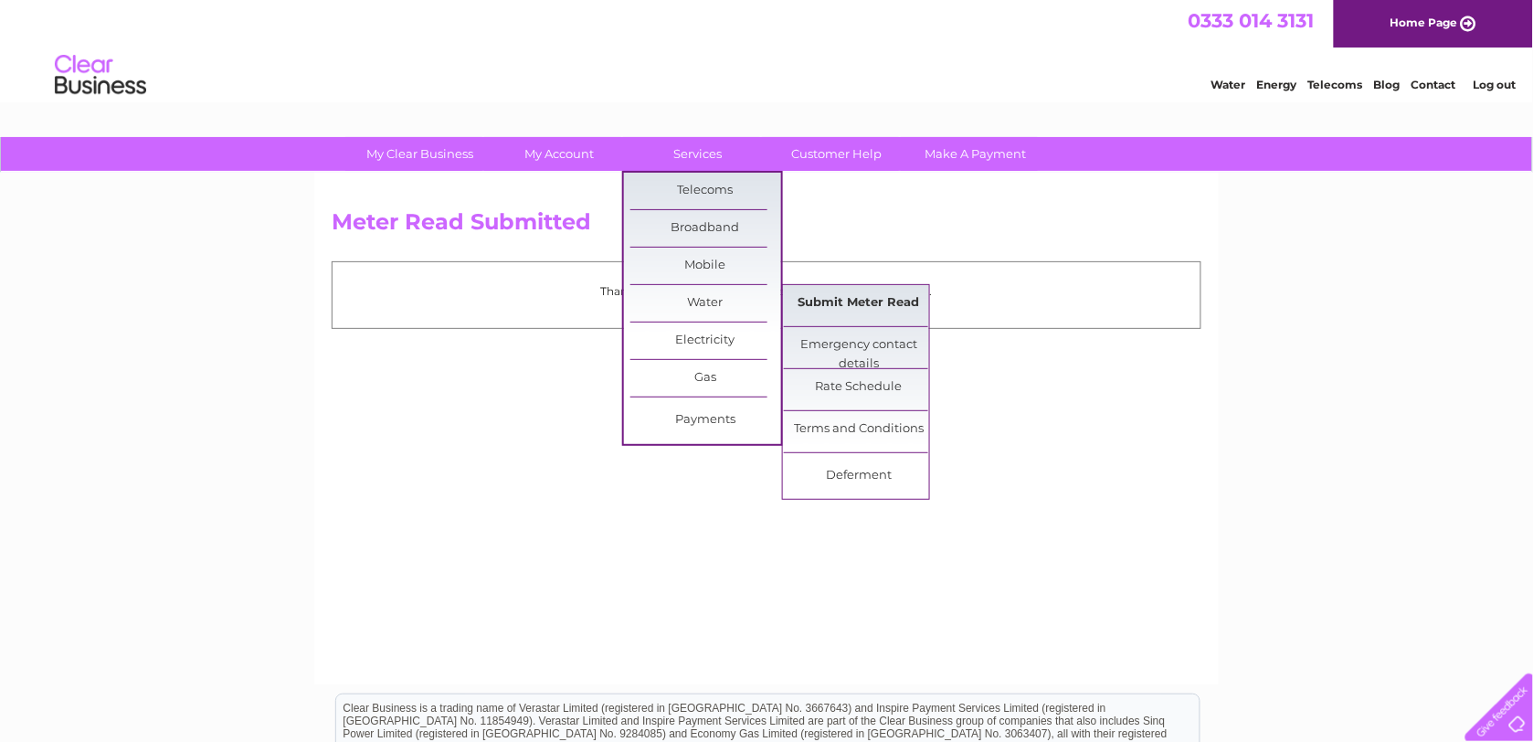 The width and height of the screenshot is (1533, 742). I want to click on a: Terms and Conditions, so click(859, 430).